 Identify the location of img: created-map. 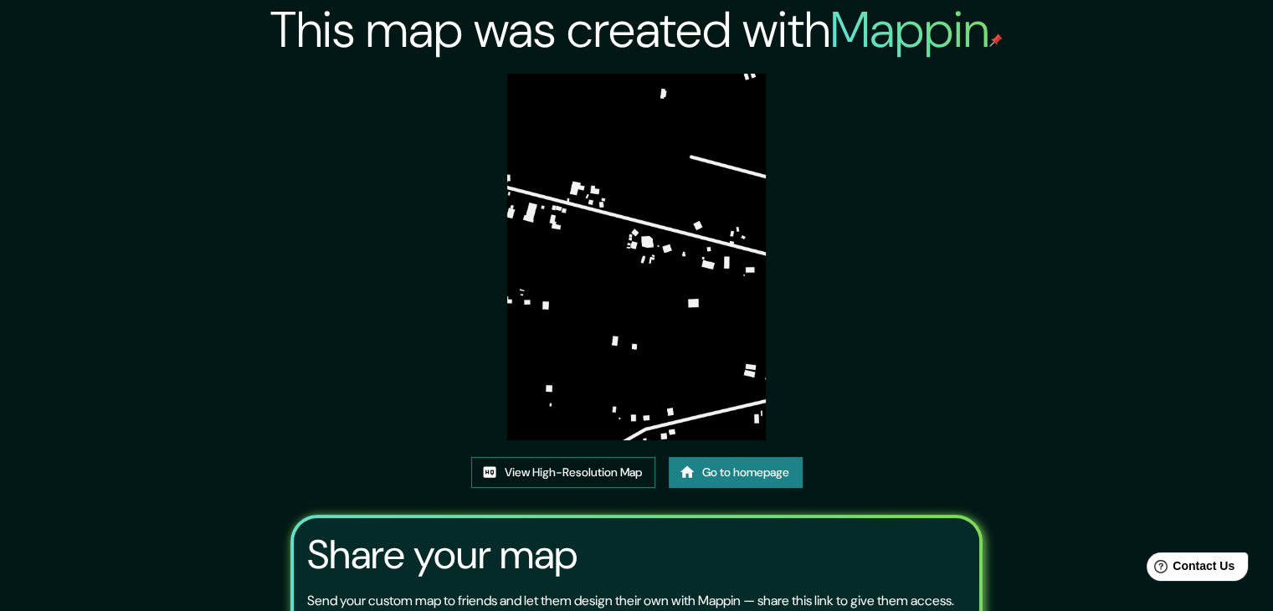
(637, 257).